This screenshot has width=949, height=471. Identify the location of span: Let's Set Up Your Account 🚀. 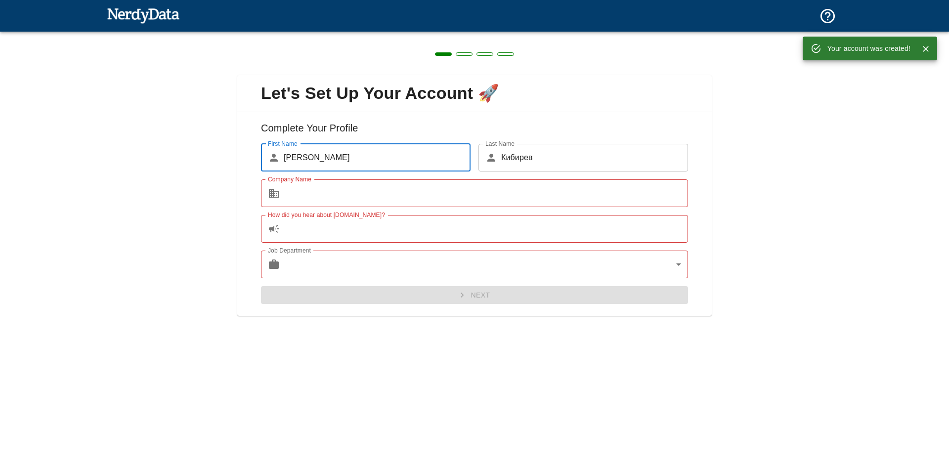
(475, 93).